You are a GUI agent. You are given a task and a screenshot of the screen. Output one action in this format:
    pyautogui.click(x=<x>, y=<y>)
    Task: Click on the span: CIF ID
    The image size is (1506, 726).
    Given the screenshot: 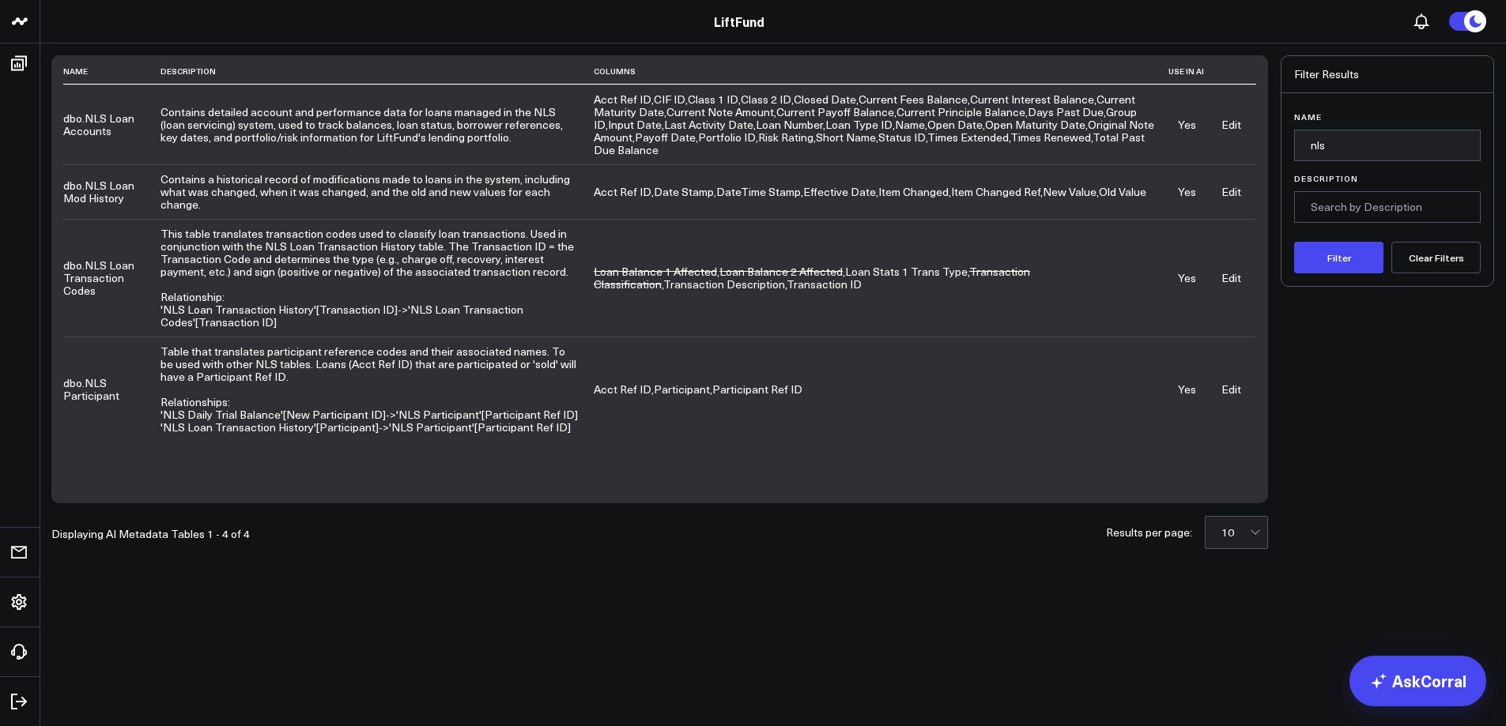 What is the action you would take?
    pyautogui.click(x=669, y=99)
    